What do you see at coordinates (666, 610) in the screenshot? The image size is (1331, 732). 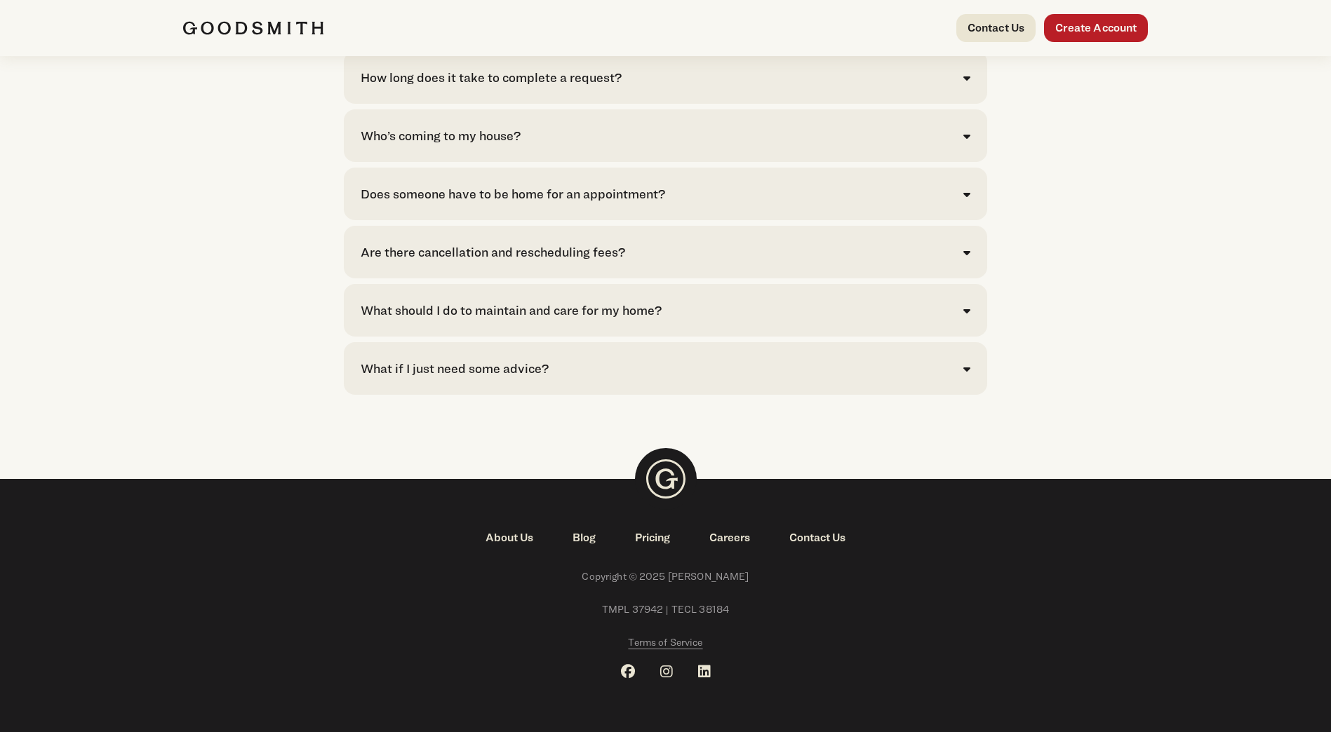 I see `span: TMPL 37942 | TECL 38184` at bounding box center [666, 610].